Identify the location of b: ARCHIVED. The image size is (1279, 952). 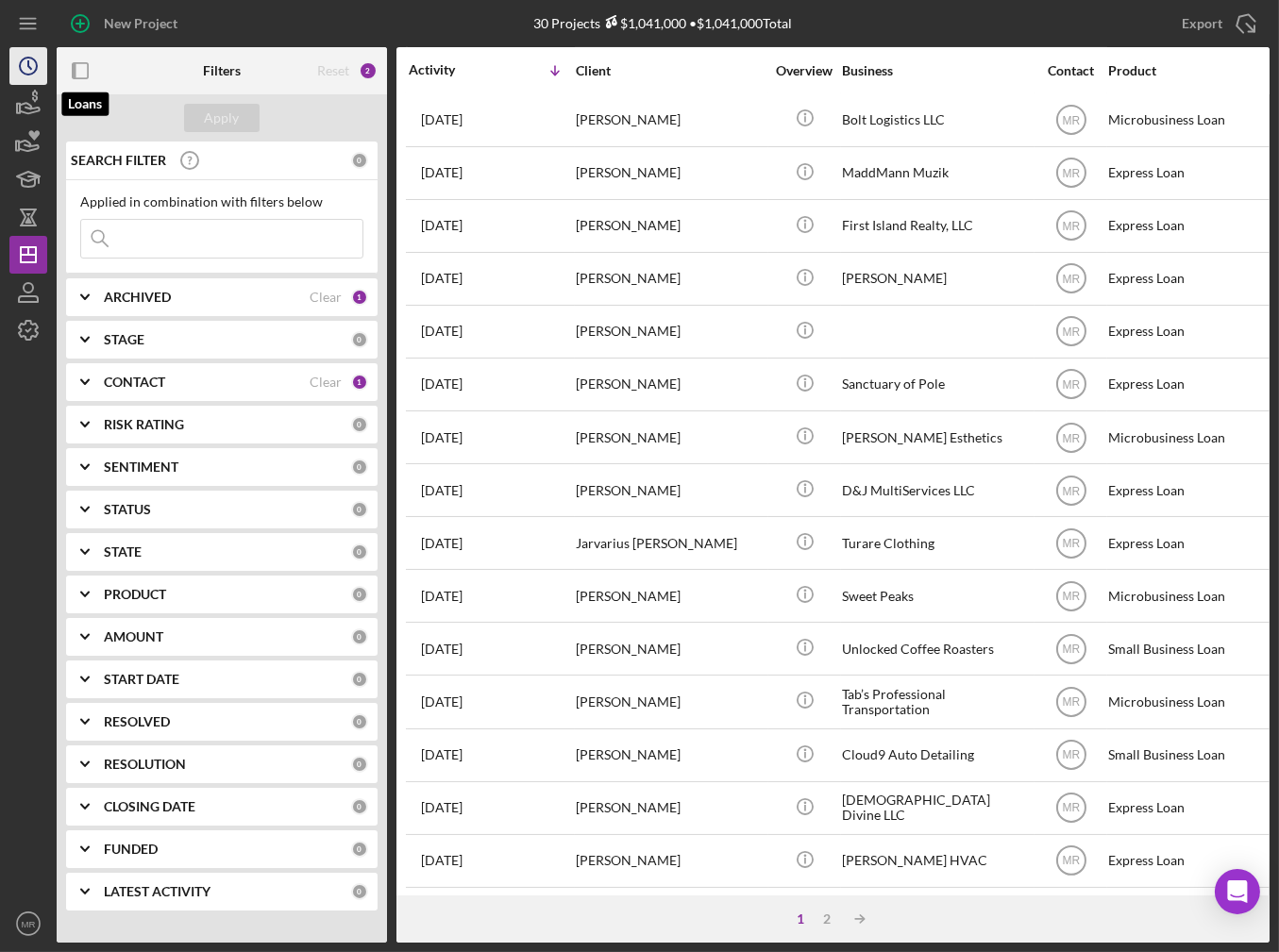
(137, 297).